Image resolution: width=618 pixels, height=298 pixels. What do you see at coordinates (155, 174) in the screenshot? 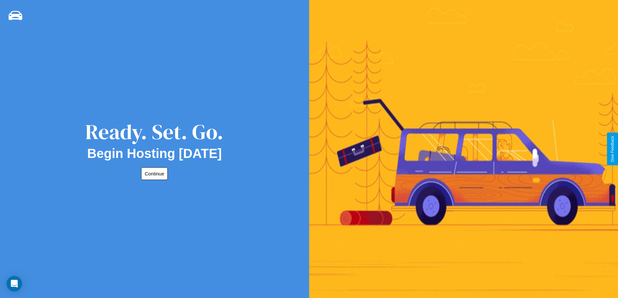
I see `button: Continue` at bounding box center [155, 174].